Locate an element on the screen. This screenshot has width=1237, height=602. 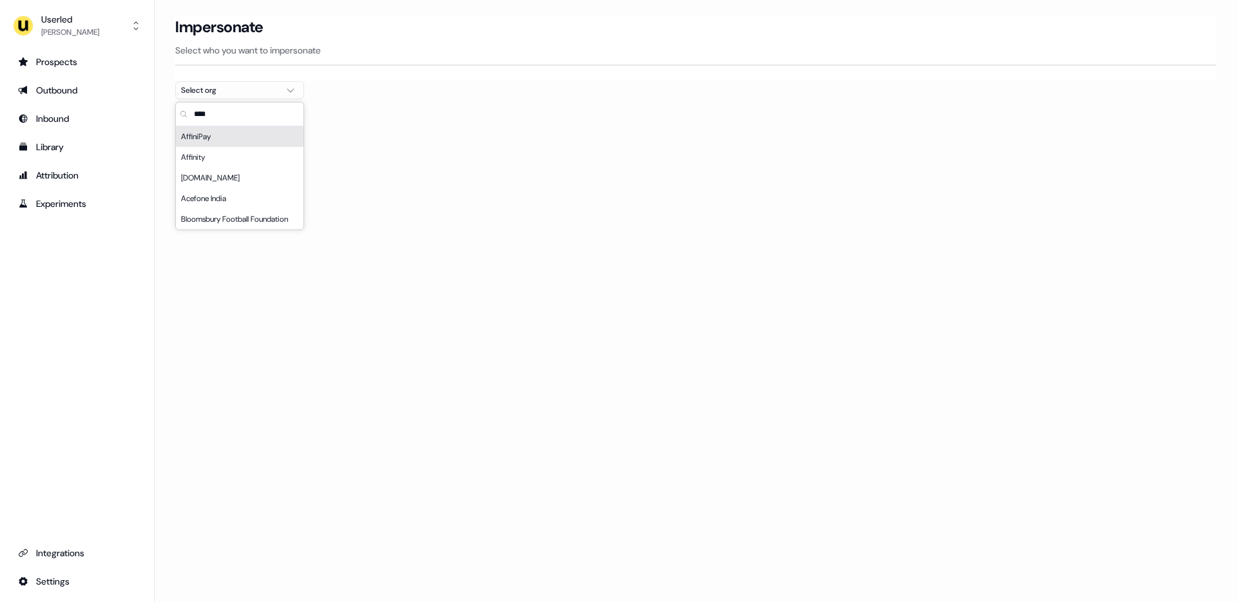
div: Settings is located at coordinates (77, 581).